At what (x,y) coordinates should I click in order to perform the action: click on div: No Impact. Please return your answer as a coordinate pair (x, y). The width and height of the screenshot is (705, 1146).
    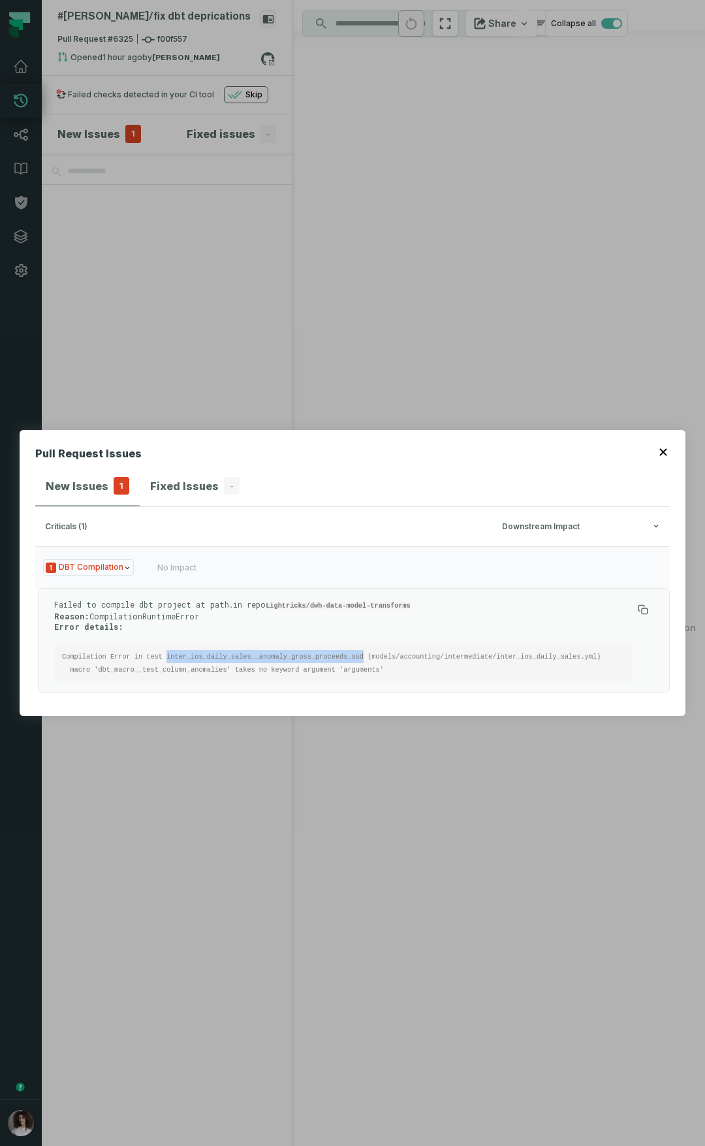
    Looking at the image, I should click on (177, 568).